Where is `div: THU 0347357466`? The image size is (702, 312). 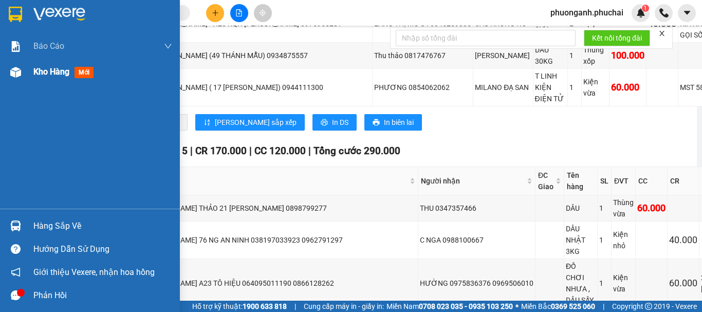 div: THU 0347357466 is located at coordinates (476, 208).